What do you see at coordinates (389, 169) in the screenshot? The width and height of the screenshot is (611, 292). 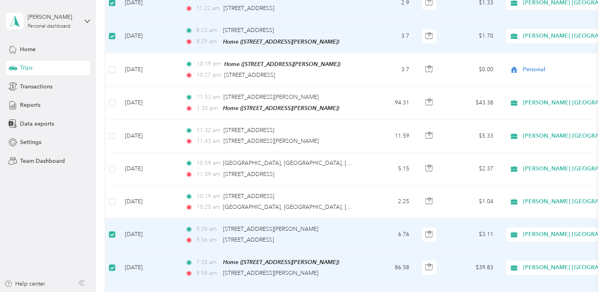 I see `td: 5.15` at bounding box center [389, 169].